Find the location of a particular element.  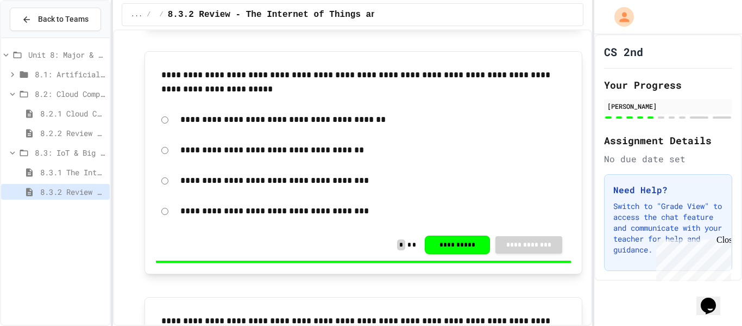

span: 8.2: Cloud Computing is located at coordinates (70, 93).